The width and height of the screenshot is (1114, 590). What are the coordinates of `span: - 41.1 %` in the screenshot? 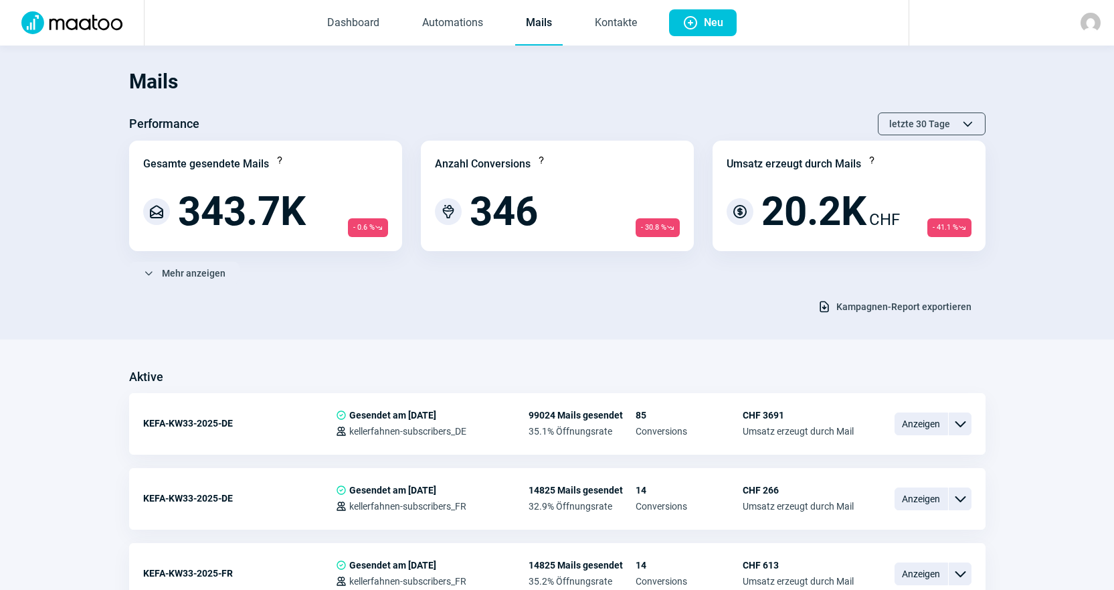 It's located at (950, 228).